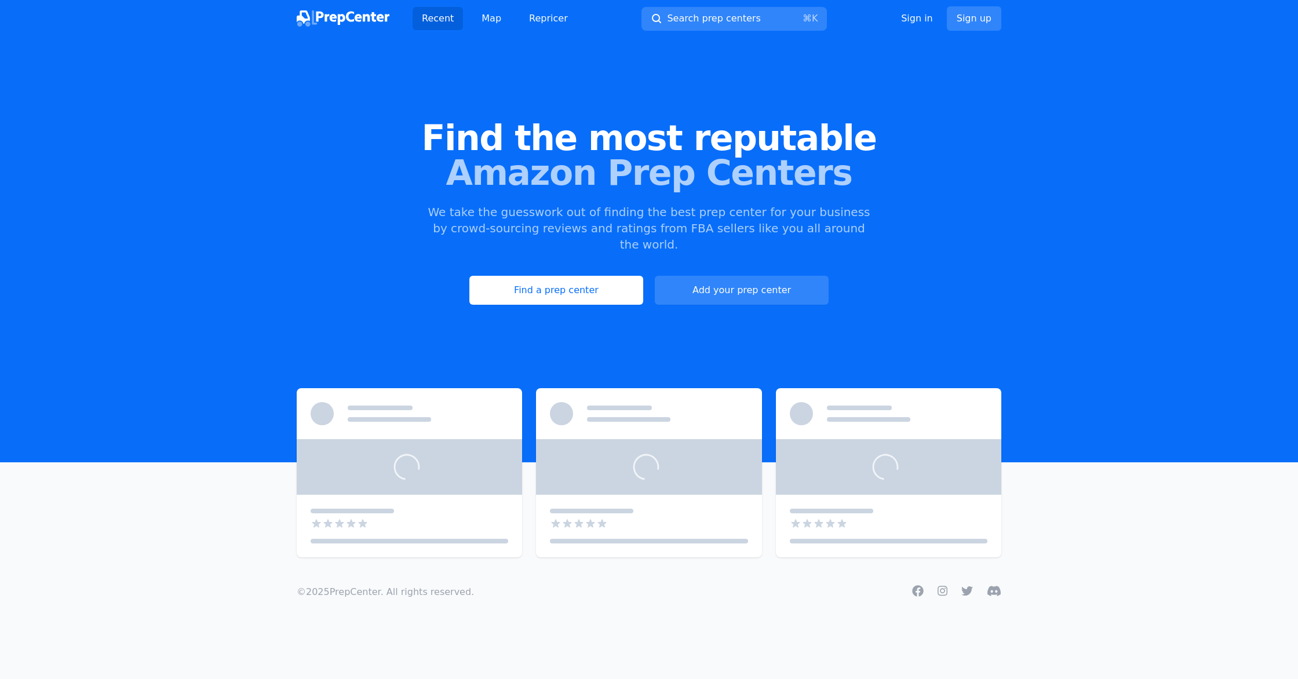 The width and height of the screenshot is (1298, 679). Describe the element at coordinates (742, 290) in the screenshot. I see `a: Add your prep center` at that location.